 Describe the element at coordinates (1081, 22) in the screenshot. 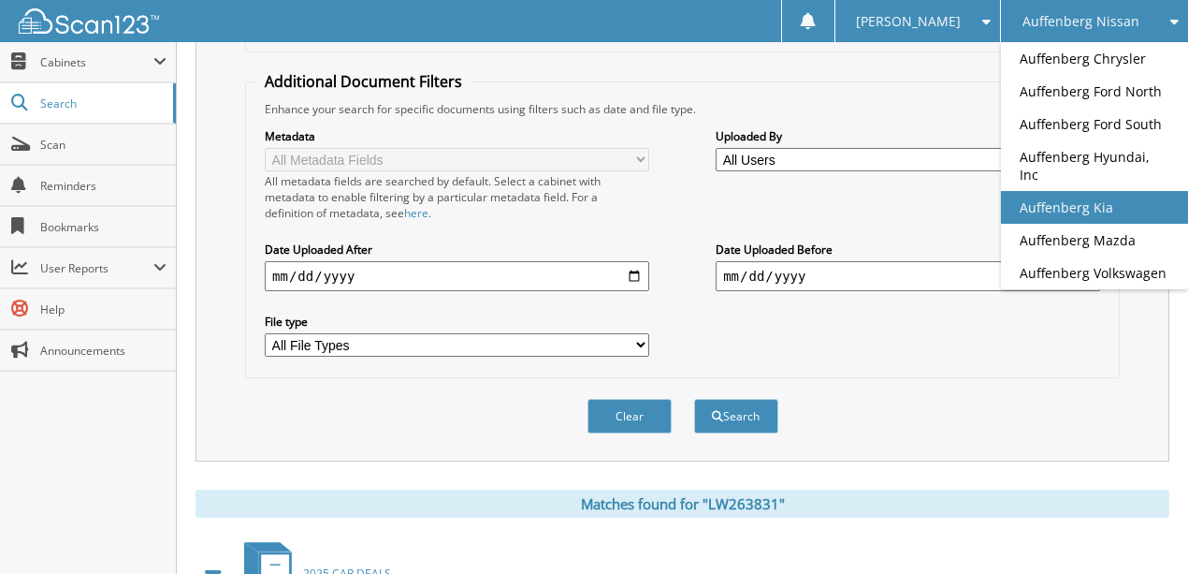

I see `span: Auffenberg Nissan` at that location.